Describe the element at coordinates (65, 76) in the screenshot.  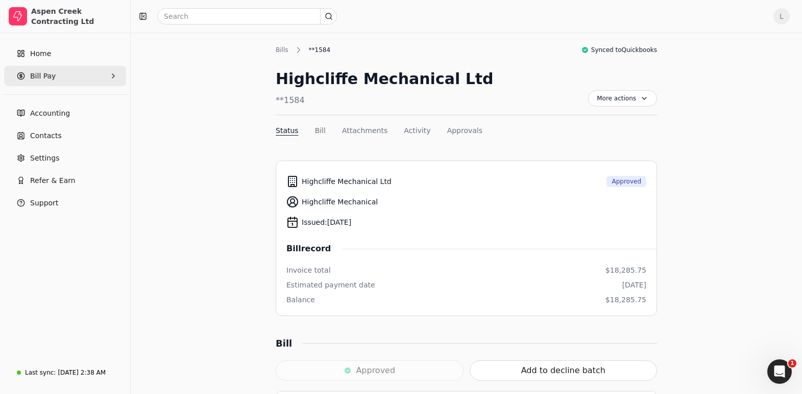
I see `button: Bill Pay` at that location.